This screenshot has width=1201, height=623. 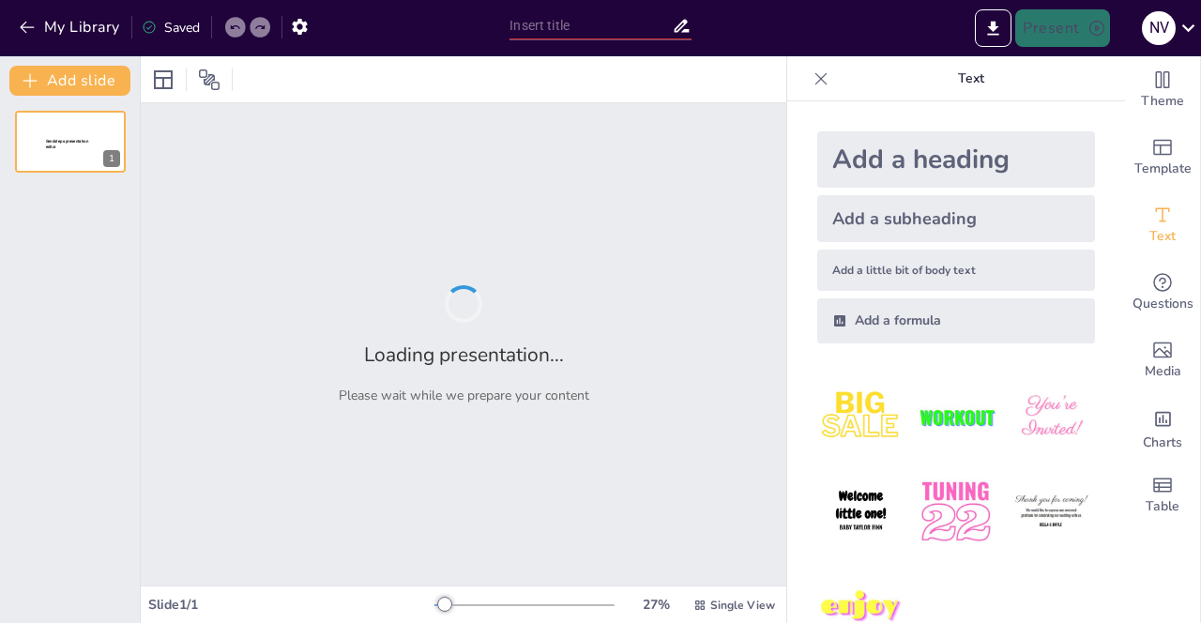 I want to click on div: Add a little bit of body text, so click(x=956, y=270).